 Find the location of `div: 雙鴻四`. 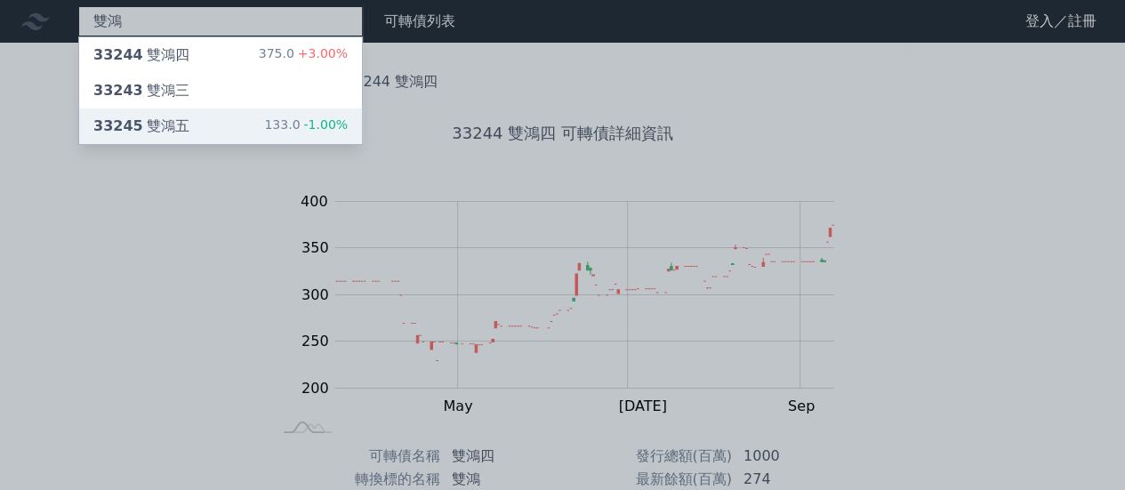

div: 雙鴻四 is located at coordinates (141, 55).